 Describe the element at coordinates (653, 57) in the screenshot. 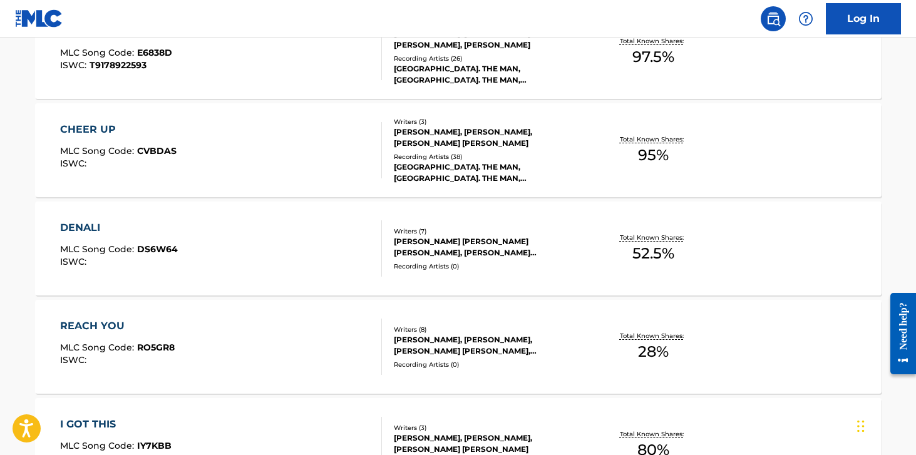

I see `span: 97.5 %` at that location.